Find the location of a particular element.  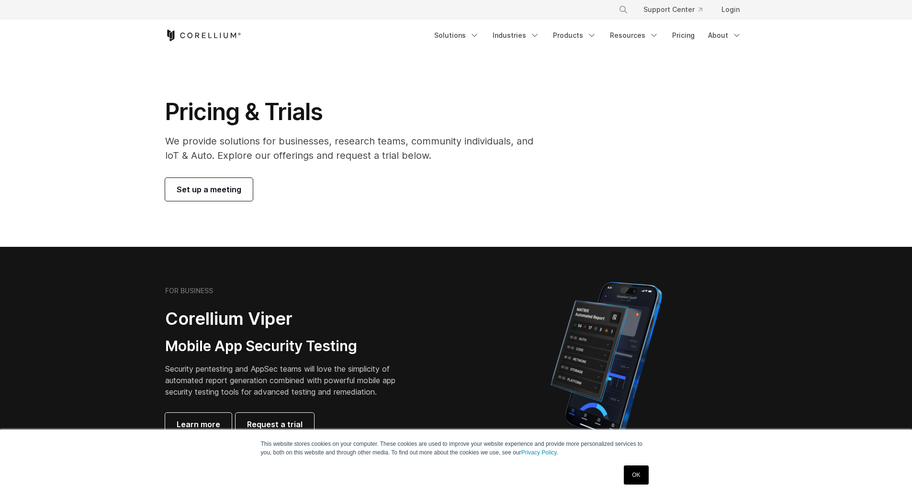

a: OK is located at coordinates (636, 475).